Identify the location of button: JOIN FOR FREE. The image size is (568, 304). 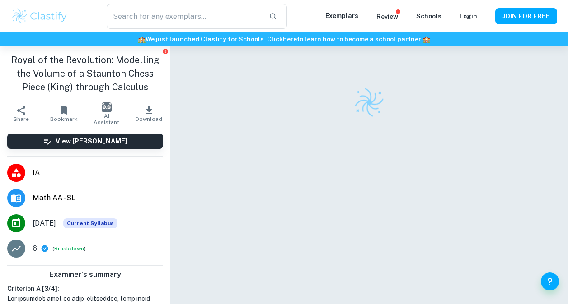
(526, 16).